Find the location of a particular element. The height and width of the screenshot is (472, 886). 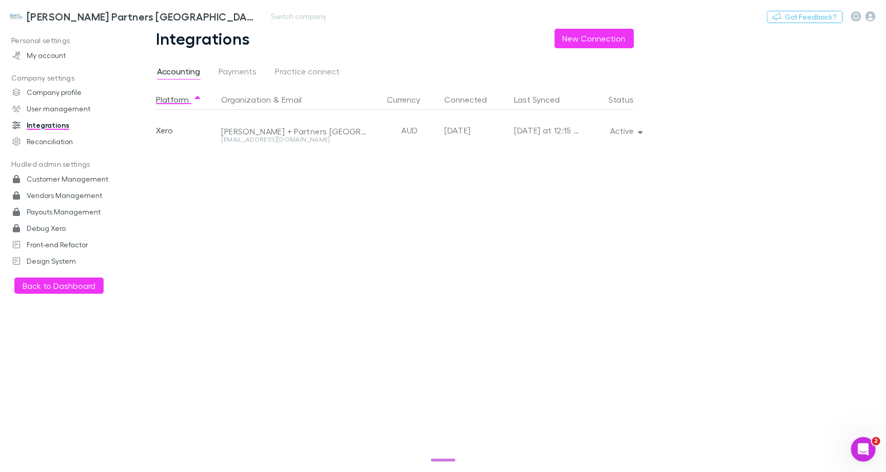

a: Payouts Management is located at coordinates (66, 212).